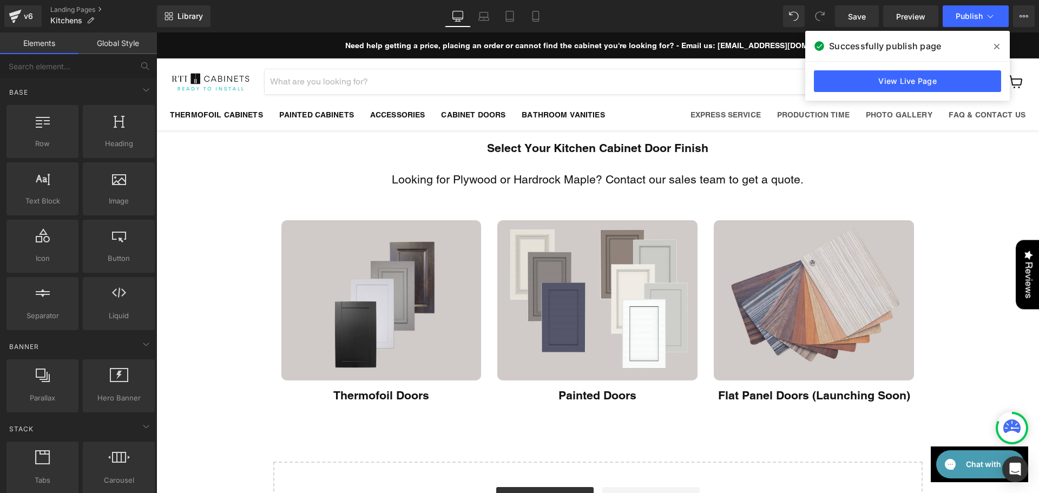 The image size is (1039, 493). What do you see at coordinates (42, 316) in the screenshot?
I see `span: Separator` at bounding box center [42, 316].